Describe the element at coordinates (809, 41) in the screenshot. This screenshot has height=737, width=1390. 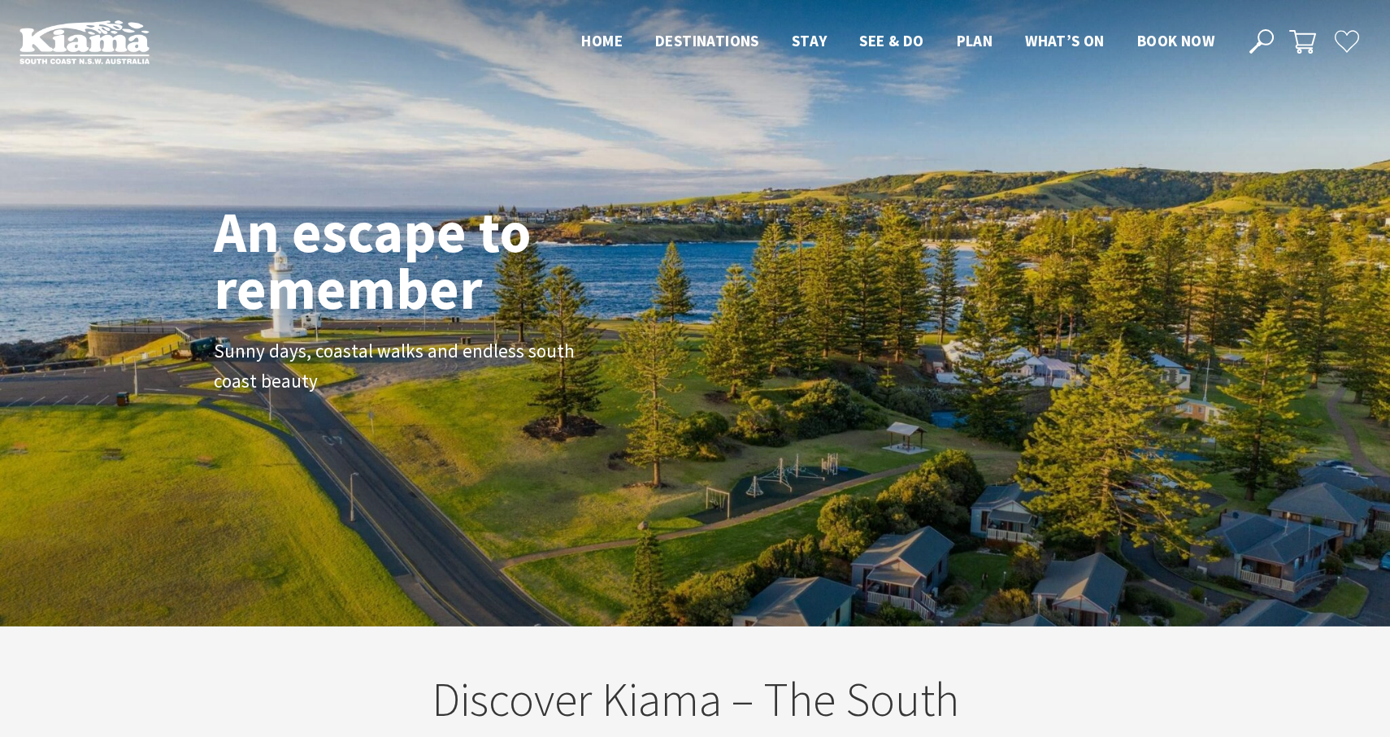
I see `span: Stay` at that location.